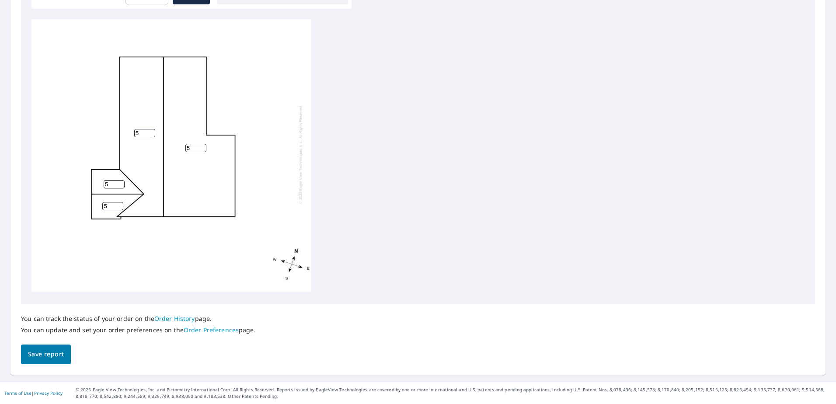  What do you see at coordinates (46, 354) in the screenshot?
I see `button: Save report` at bounding box center [46, 354].